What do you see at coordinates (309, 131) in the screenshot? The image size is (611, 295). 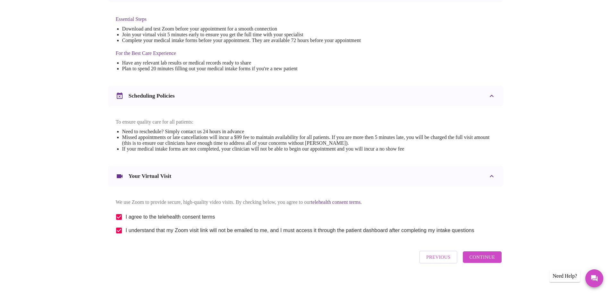 I see `li: Need to reschedule? Simply contact us 24 hours in advance` at bounding box center [309, 131].